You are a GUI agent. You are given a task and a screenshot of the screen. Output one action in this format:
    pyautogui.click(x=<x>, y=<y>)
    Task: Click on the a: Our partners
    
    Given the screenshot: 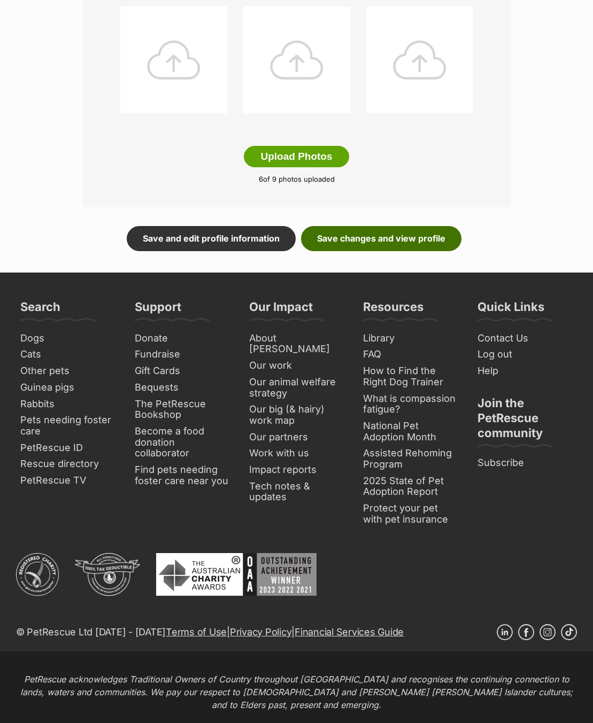 What is the action you would take?
    pyautogui.click(x=297, y=437)
    